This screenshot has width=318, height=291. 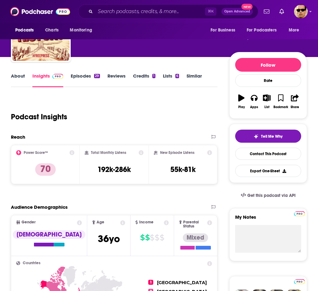 What do you see at coordinates (183, 169) in the screenshot?
I see `h3: 55k-81k` at bounding box center [183, 169].